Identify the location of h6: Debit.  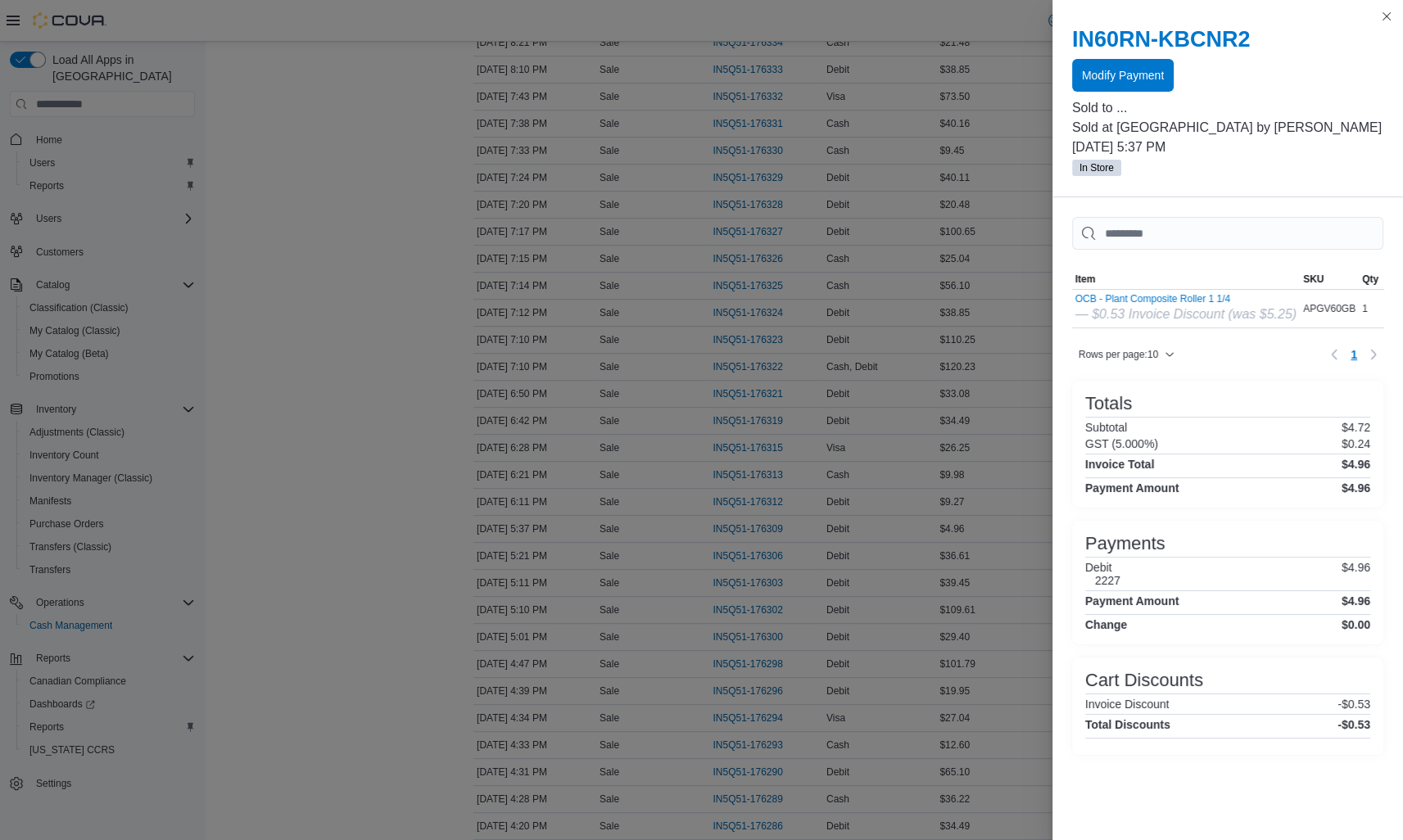
(1102, 568).